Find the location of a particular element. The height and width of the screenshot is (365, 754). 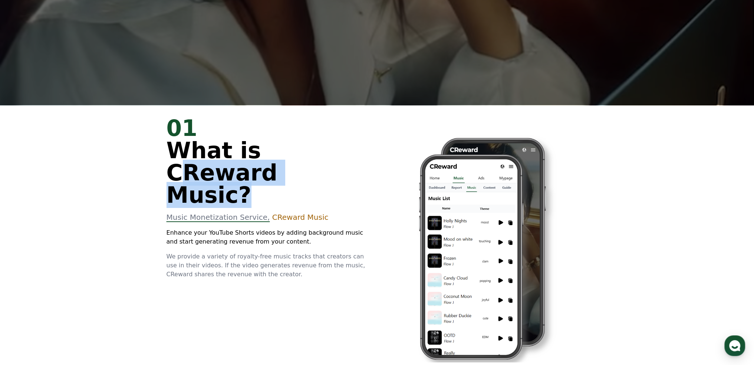

span: Settings is located at coordinates (119, 249).